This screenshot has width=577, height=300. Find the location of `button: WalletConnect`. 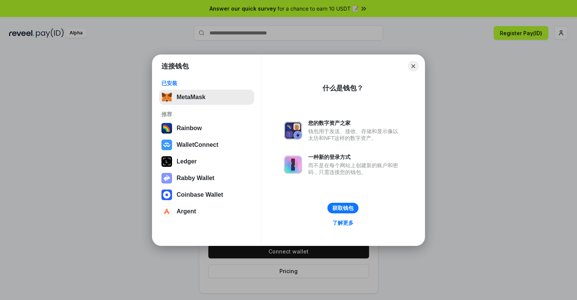

button: WalletConnect is located at coordinates (206, 145).